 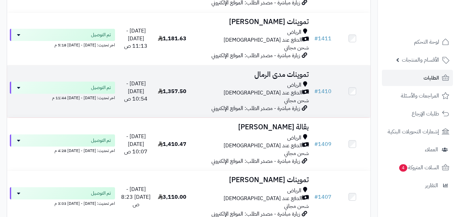 I want to click on span: لوحة التحكم, so click(x=426, y=42).